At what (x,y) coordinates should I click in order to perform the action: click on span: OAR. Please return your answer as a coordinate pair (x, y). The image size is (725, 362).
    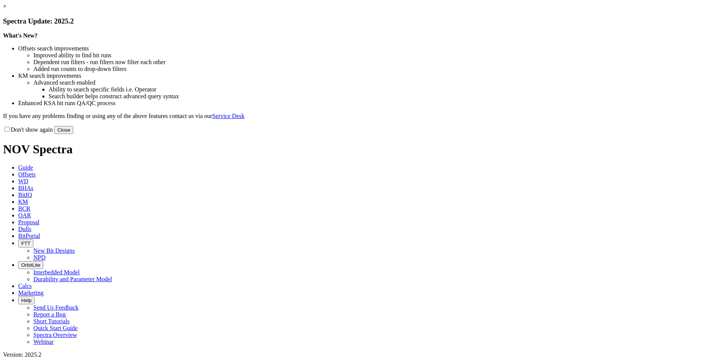
    Looking at the image, I should click on (25, 215).